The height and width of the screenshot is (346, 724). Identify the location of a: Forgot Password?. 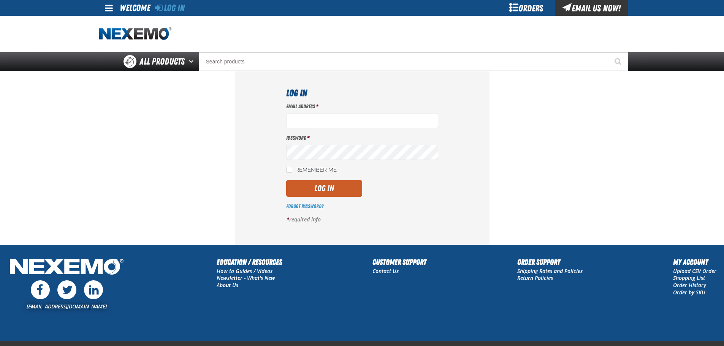
(305, 207).